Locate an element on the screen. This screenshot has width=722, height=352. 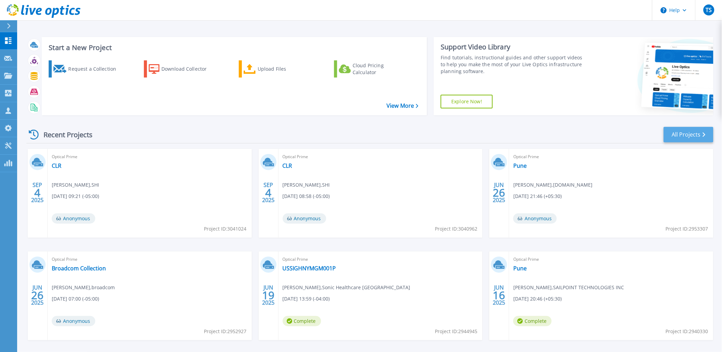
a: Upload Files is located at coordinates (277, 69).